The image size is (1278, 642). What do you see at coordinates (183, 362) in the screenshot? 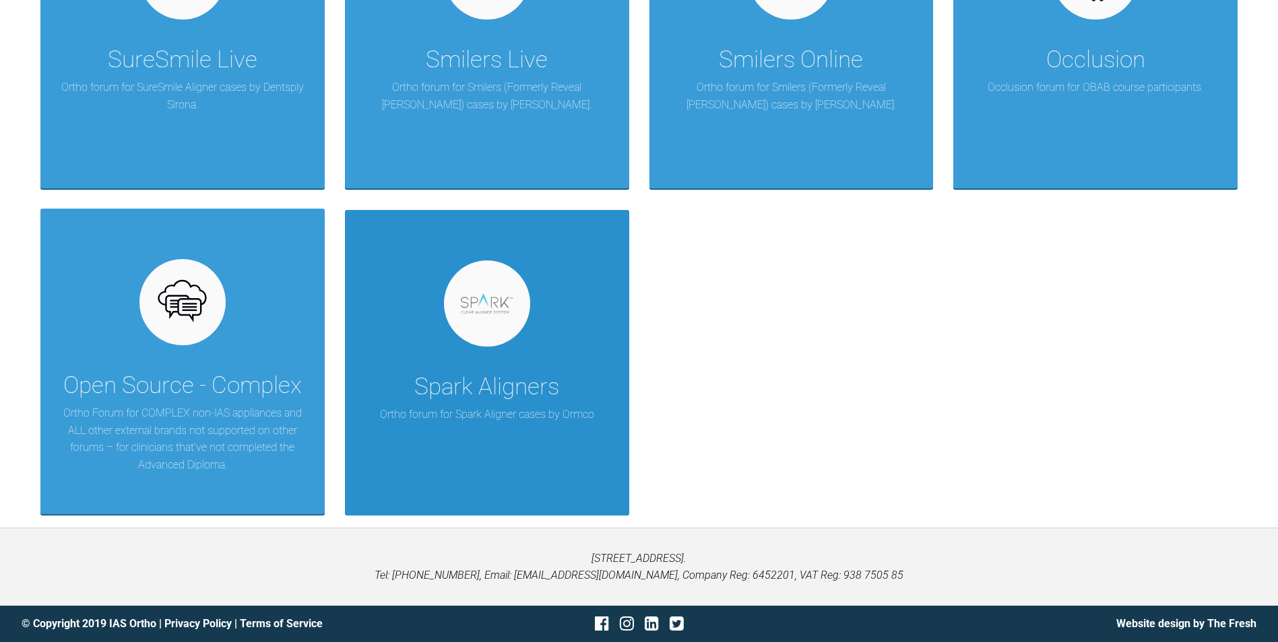
I see `a: Open Source - ComplexOrtho Forum for COMPLEX non-IAS appliances and ALL other external brands not...` at bounding box center [183, 362].